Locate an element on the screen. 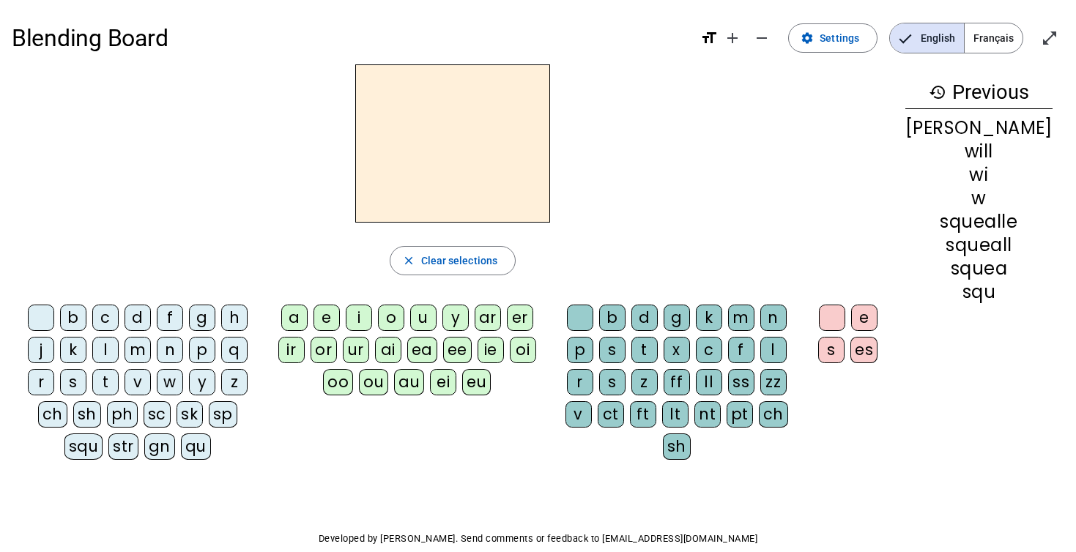 The height and width of the screenshot is (552, 1076). div: str is located at coordinates (123, 447).